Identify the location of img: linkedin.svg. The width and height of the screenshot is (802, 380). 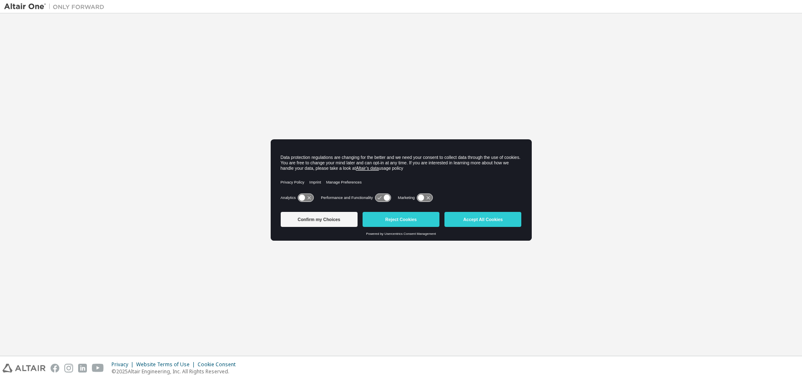
(82, 368).